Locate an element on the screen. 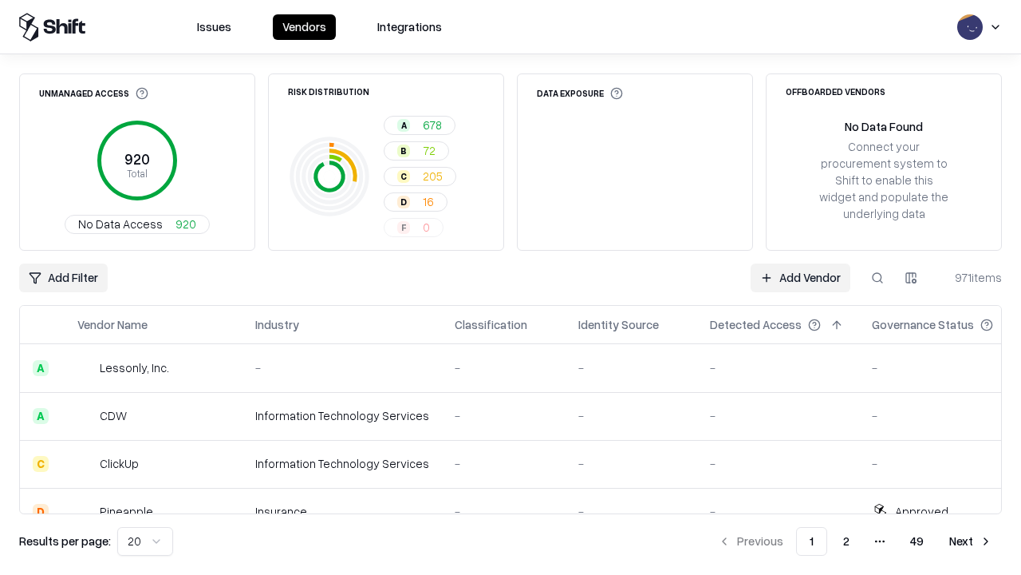  button: C205 is located at coordinates (420, 176).